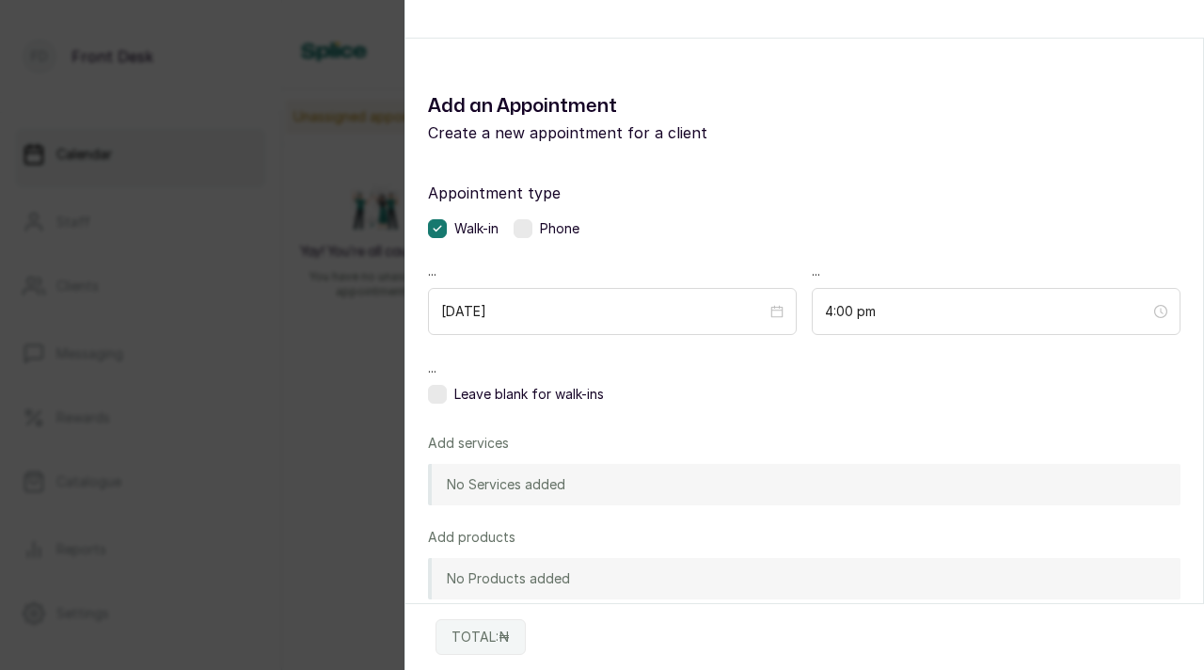 This screenshot has height=670, width=1204. Describe the element at coordinates (471, 537) in the screenshot. I see `p: Add products` at that location.